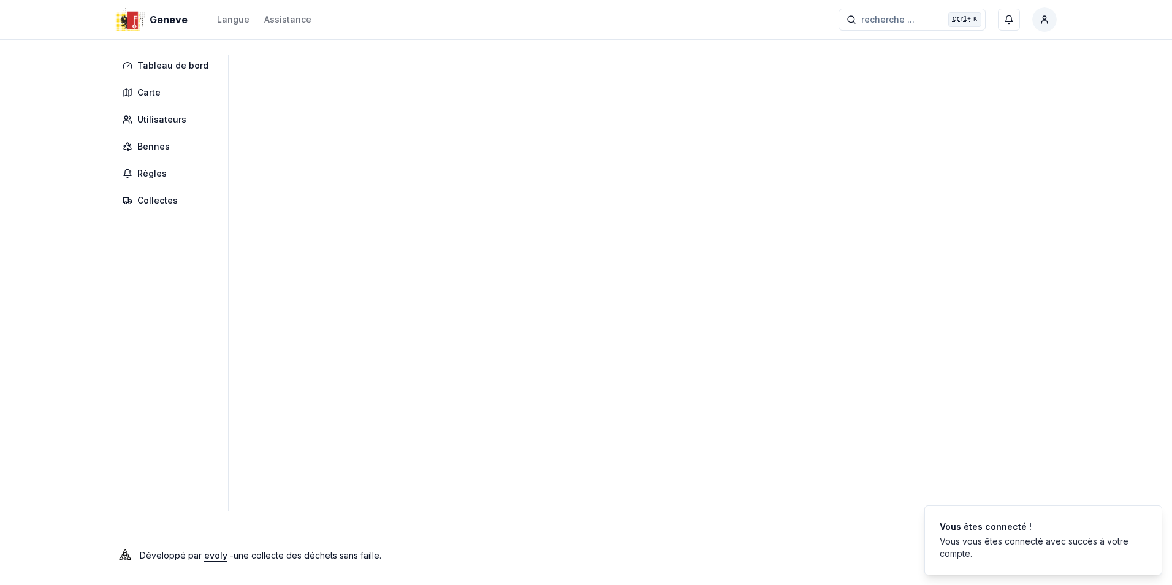 The height and width of the screenshot is (585, 1172). What do you see at coordinates (162, 120) in the screenshot?
I see `span: Utilisateurs` at bounding box center [162, 120].